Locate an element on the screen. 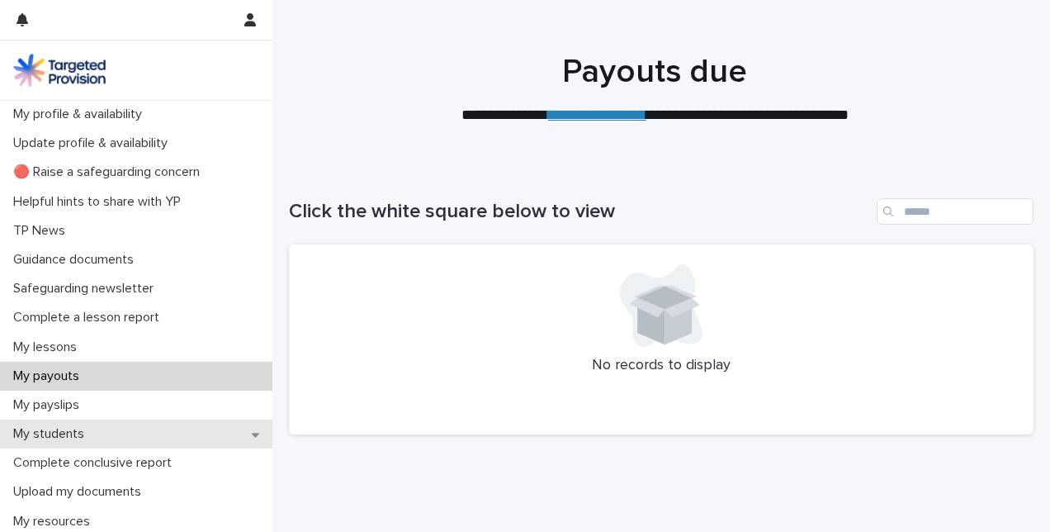  p: Guidance documents is located at coordinates (77, 259).